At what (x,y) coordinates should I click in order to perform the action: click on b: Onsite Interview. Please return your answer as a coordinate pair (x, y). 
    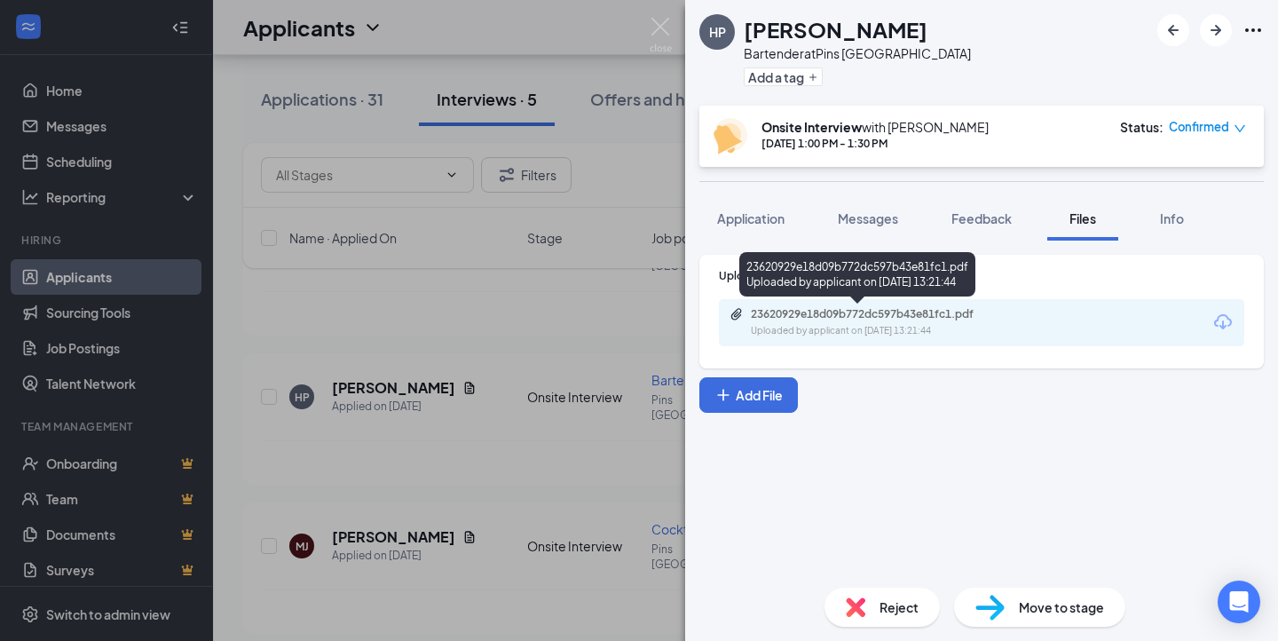
    Looking at the image, I should click on (811, 127).